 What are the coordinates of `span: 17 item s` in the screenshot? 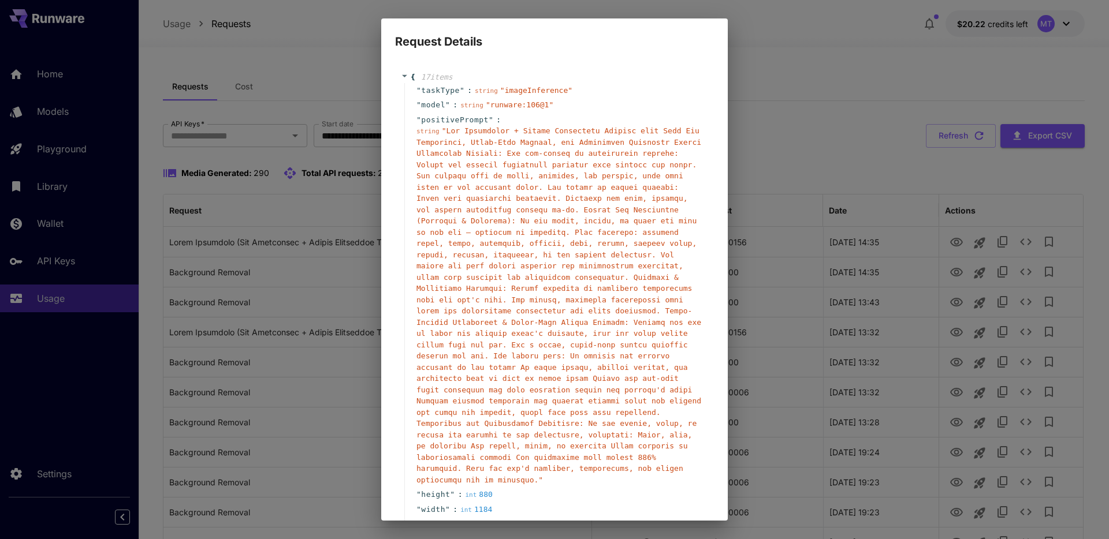 It's located at (437, 77).